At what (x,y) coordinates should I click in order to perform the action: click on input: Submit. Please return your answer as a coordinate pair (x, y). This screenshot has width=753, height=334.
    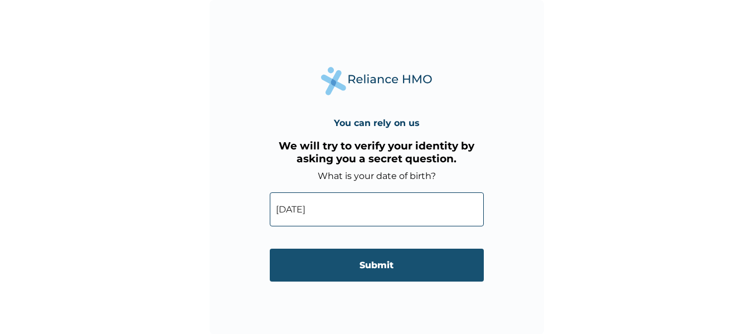
    Looking at the image, I should click on (377, 265).